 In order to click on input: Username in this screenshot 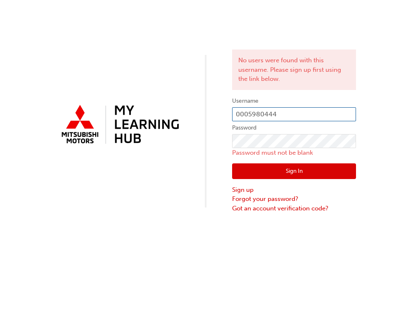, I will do `click(294, 114)`.